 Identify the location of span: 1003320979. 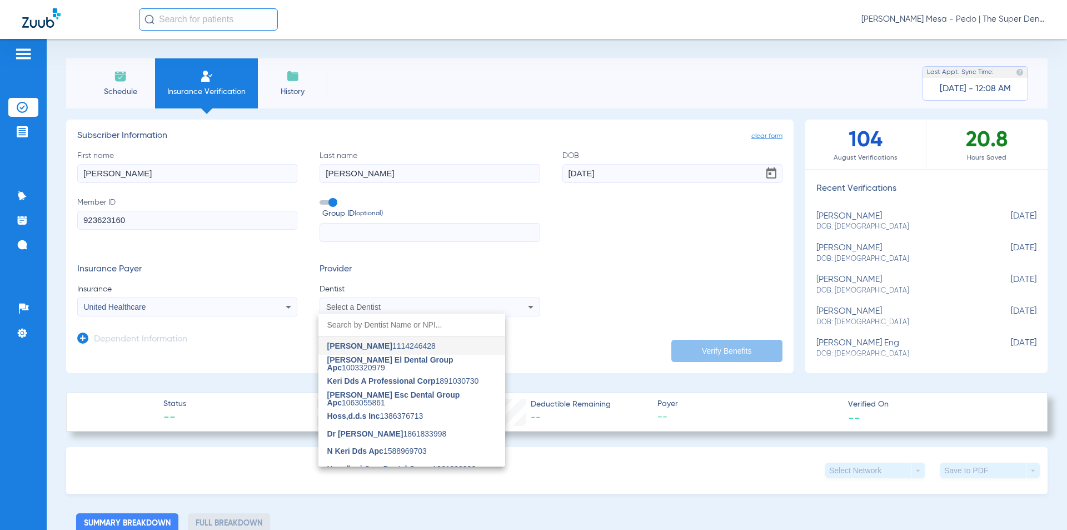
(412, 363).